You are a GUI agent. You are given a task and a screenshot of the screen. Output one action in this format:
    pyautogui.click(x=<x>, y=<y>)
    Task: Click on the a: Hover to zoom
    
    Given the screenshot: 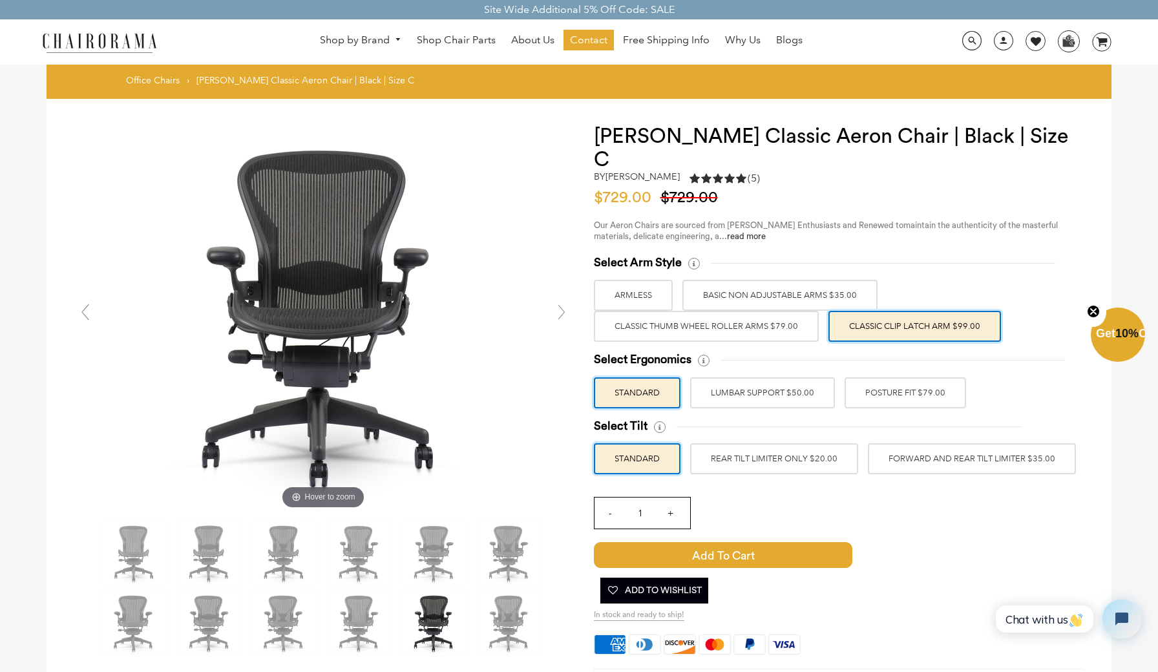 What is the action you would take?
    pyautogui.click(x=323, y=317)
    